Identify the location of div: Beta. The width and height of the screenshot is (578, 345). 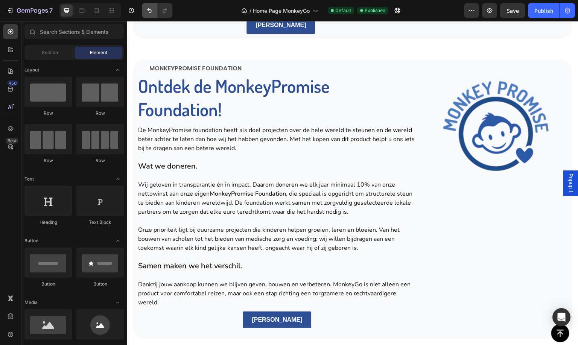
(12, 141).